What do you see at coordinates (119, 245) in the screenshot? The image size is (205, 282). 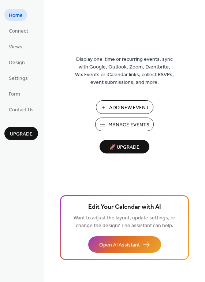 I see `span: Open AI Assistant` at bounding box center [119, 245].